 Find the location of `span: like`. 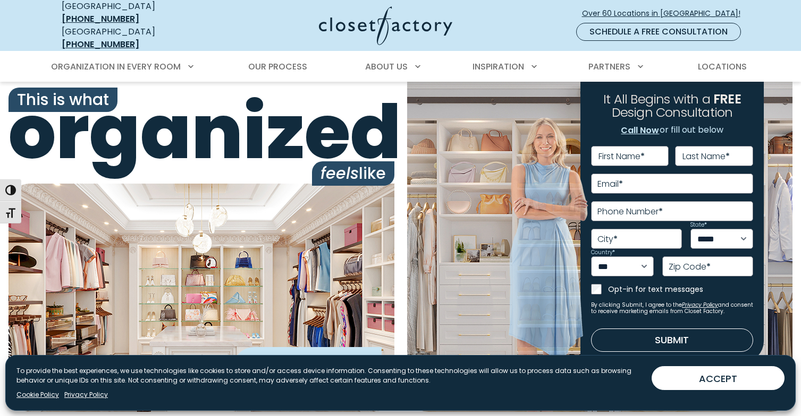

span: like is located at coordinates (353, 174).